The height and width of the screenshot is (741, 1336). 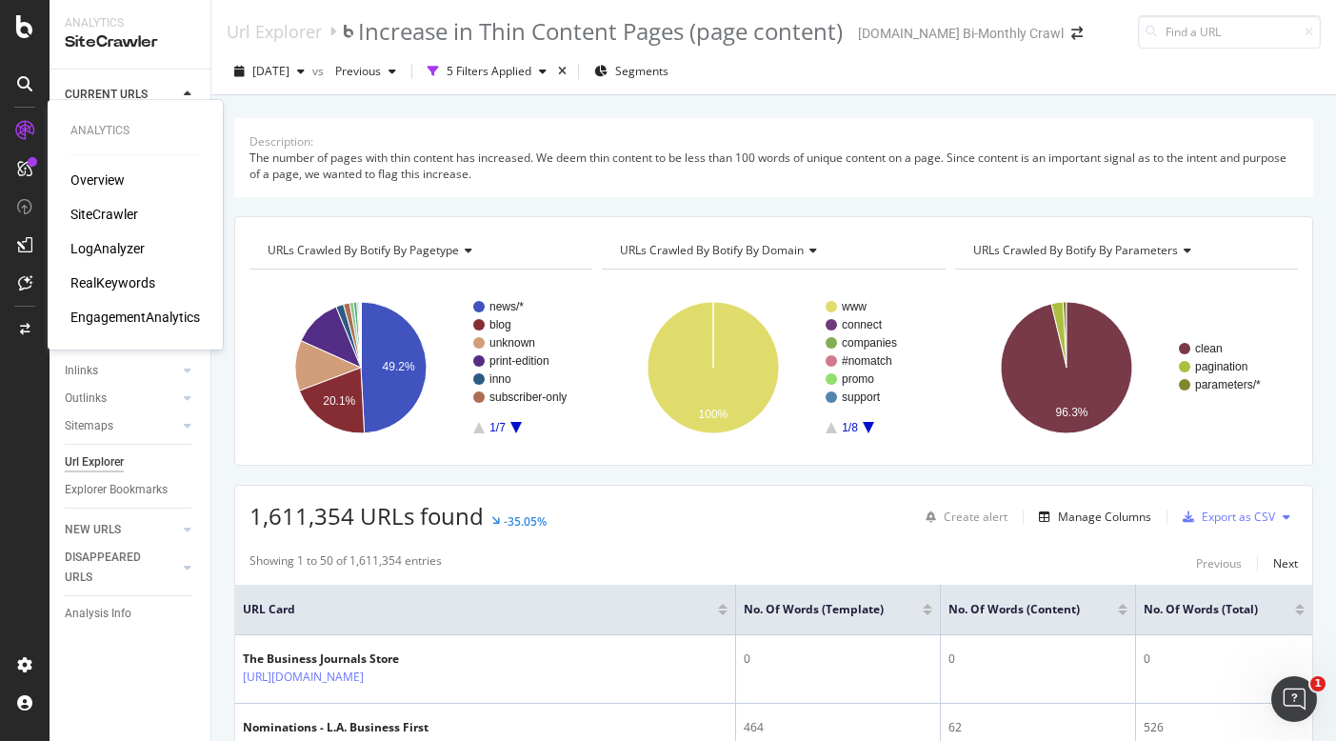 What do you see at coordinates (512, 344) in the screenshot?
I see `text: unknown` at bounding box center [512, 344].